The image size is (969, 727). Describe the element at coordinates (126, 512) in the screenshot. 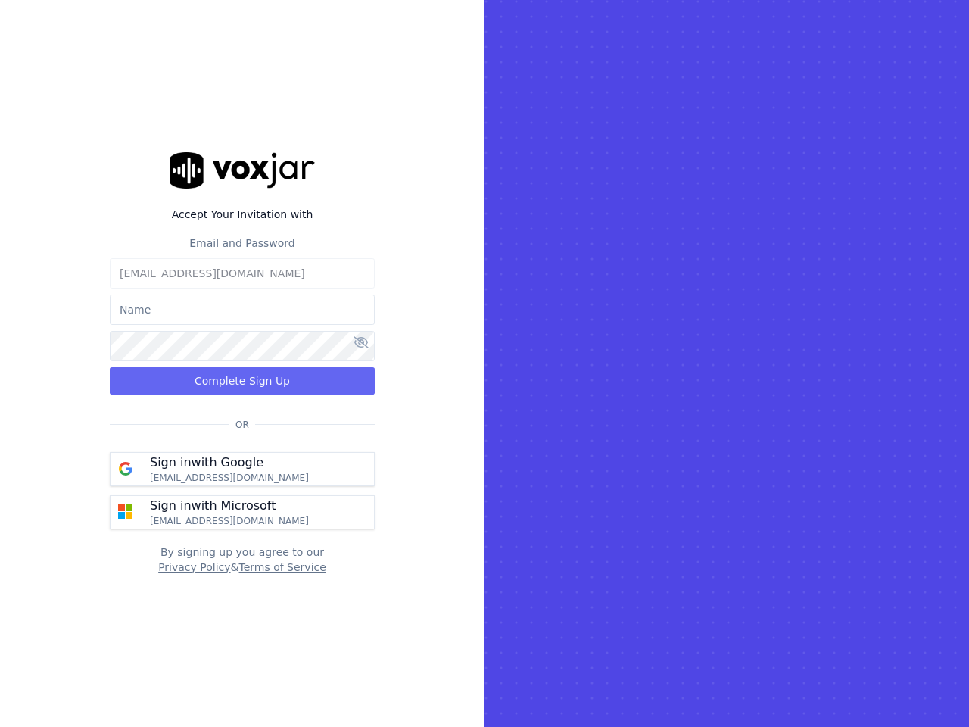

I see `img: microsoft Sign in button` at that location.